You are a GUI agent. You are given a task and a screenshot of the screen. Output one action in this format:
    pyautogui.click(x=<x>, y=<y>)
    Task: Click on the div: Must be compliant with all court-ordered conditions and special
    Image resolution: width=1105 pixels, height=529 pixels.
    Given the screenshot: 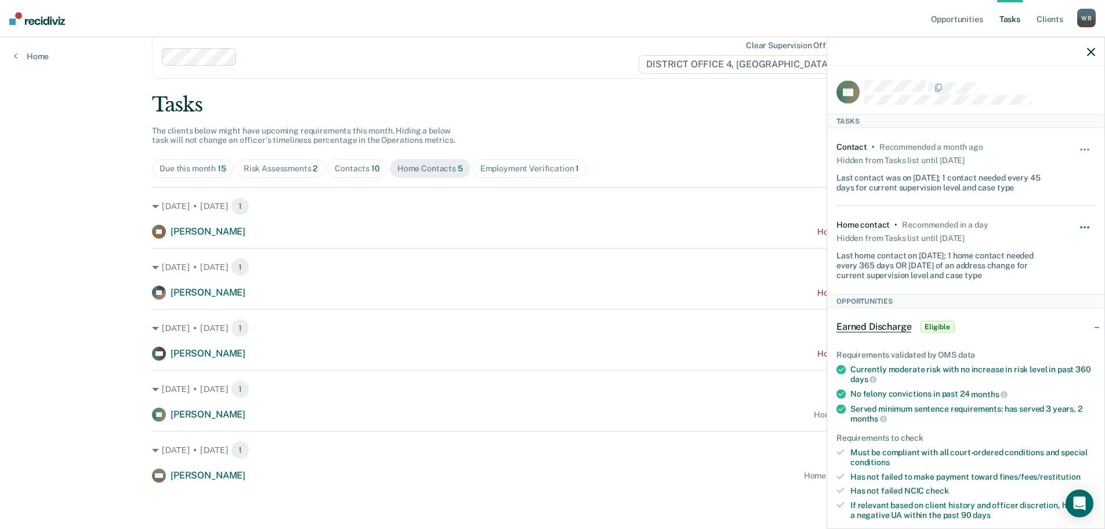 What is the action you would take?
    pyautogui.click(x=973, y=457)
    